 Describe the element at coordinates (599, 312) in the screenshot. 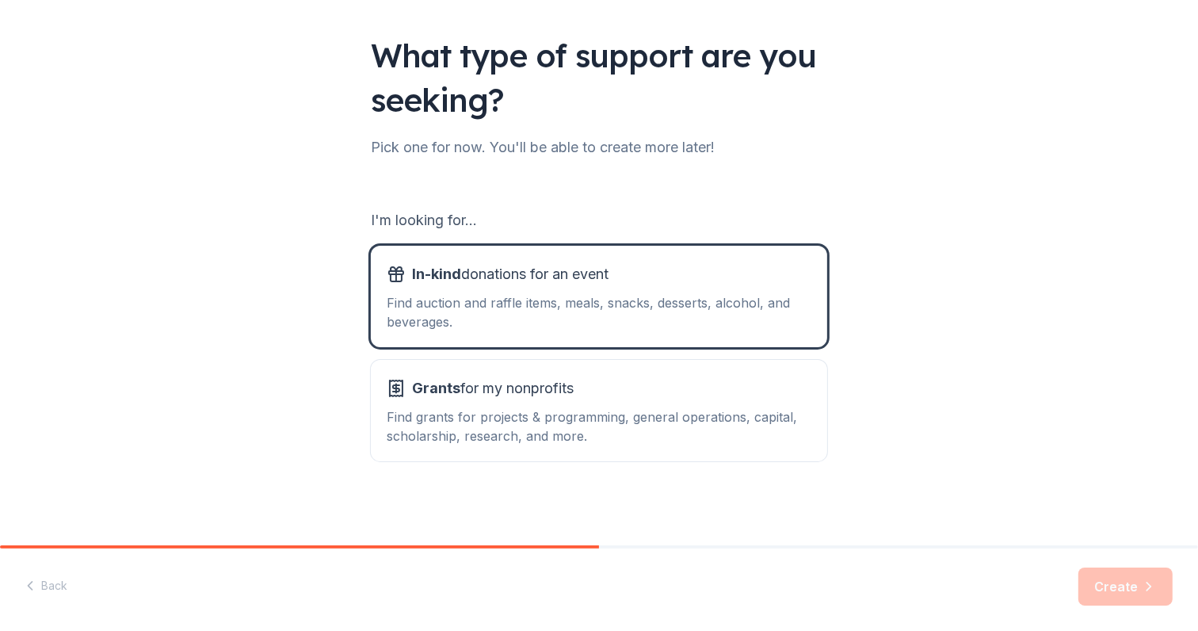

I see `div: Find auction and raffle items, meals, snacks, desserts, alcohol, and beverages.` at that location.